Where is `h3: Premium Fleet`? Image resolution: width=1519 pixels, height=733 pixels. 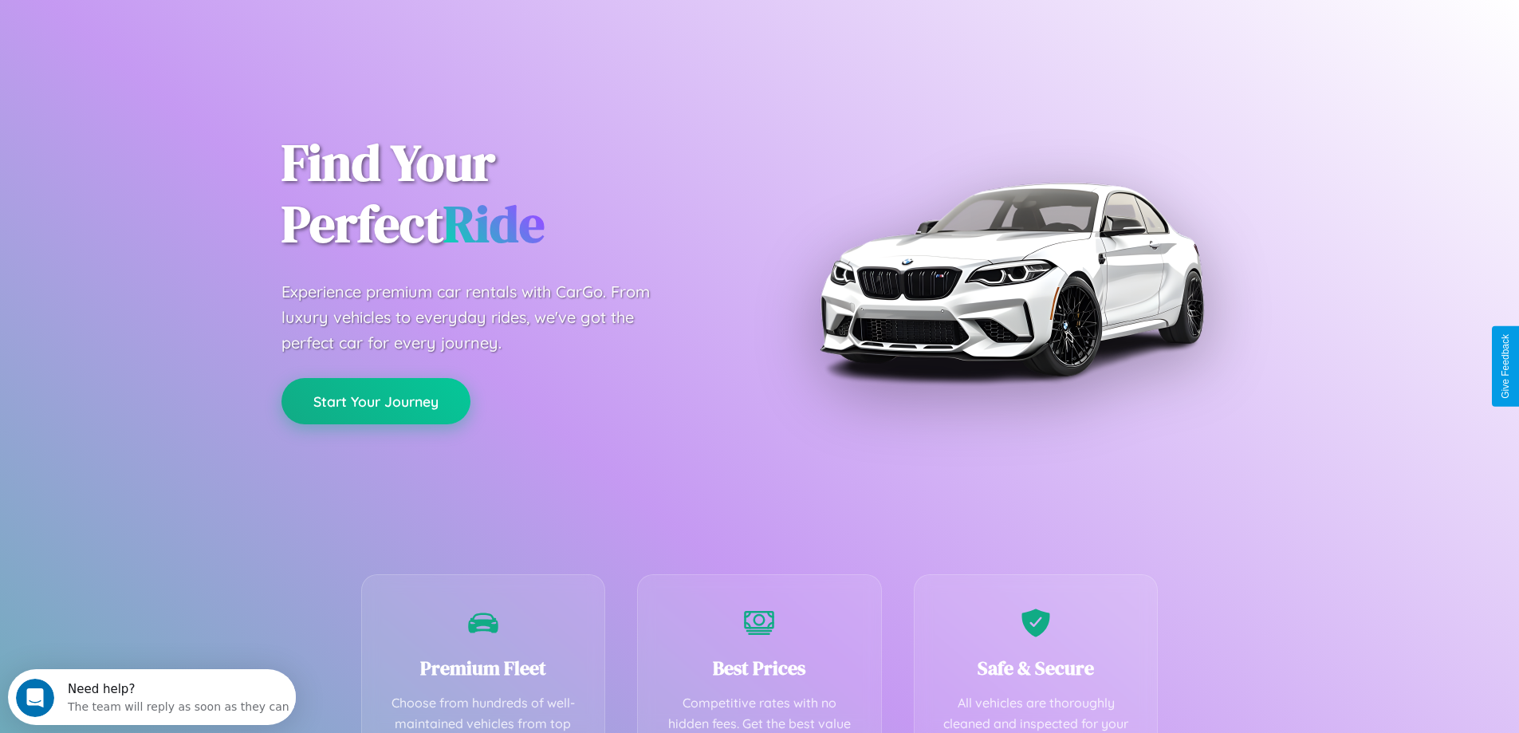
h3: Premium Fleet is located at coordinates (483, 668).